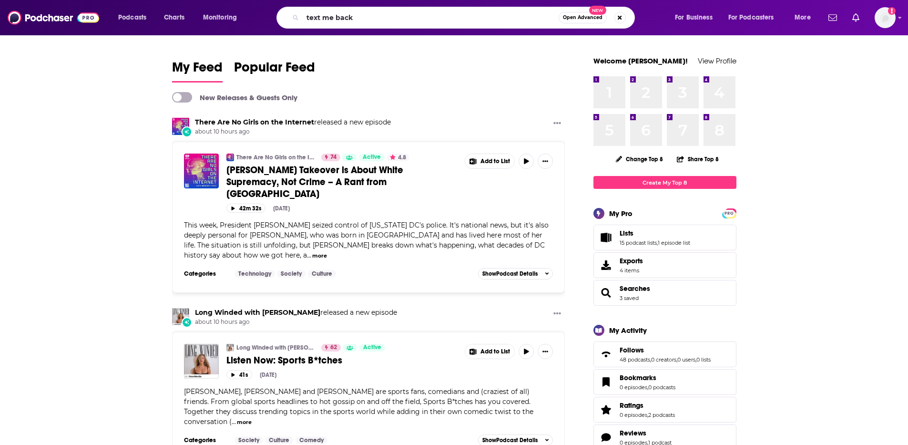 The height and width of the screenshot is (445, 908). What do you see at coordinates (510, 274) in the screenshot?
I see `span: Show Podcast Details` at bounding box center [510, 274].